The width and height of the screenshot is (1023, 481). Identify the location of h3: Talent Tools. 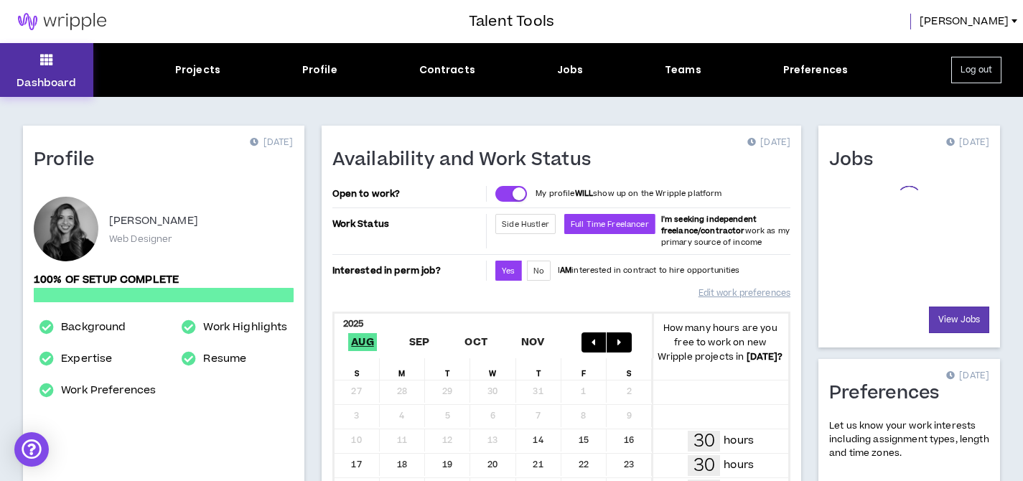
(511, 22).